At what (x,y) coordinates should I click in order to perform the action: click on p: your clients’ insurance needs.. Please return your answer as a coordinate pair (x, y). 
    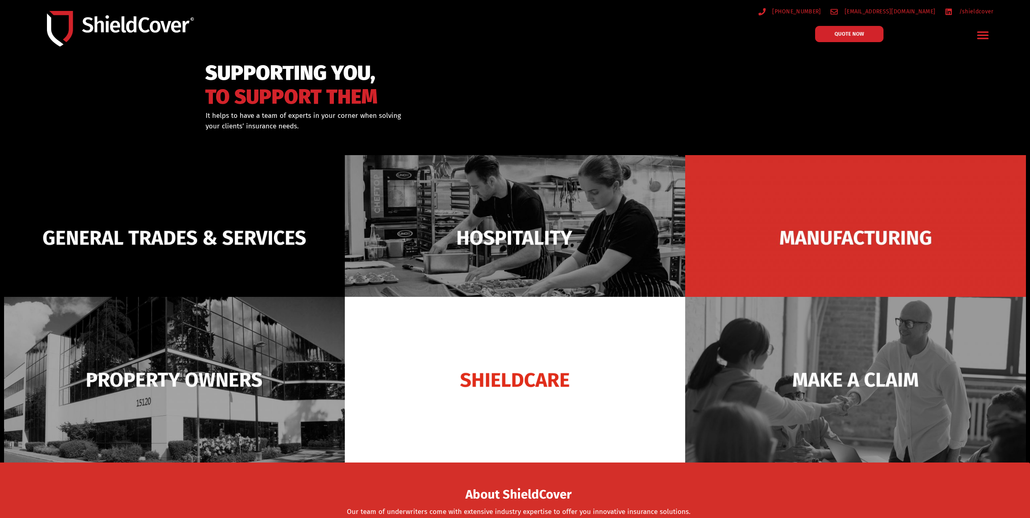
    Looking at the image, I should click on (381, 126).